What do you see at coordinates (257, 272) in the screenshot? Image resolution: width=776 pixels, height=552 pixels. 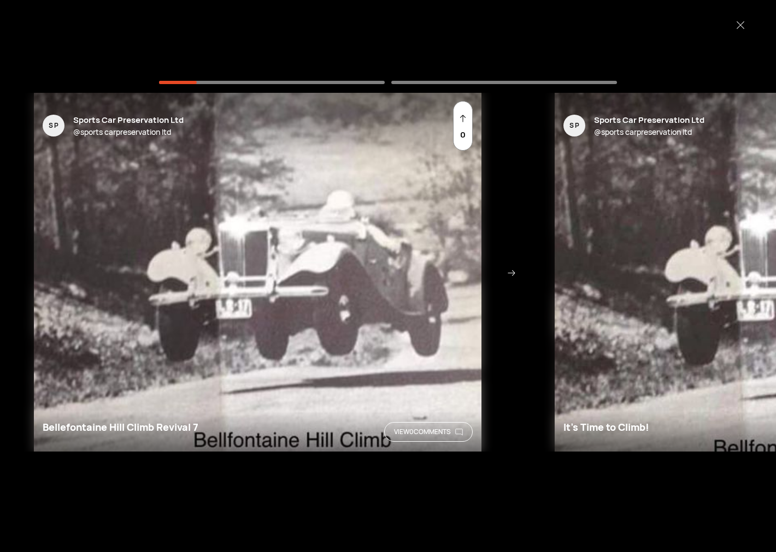 I see `img: resizeImage` at bounding box center [257, 272].